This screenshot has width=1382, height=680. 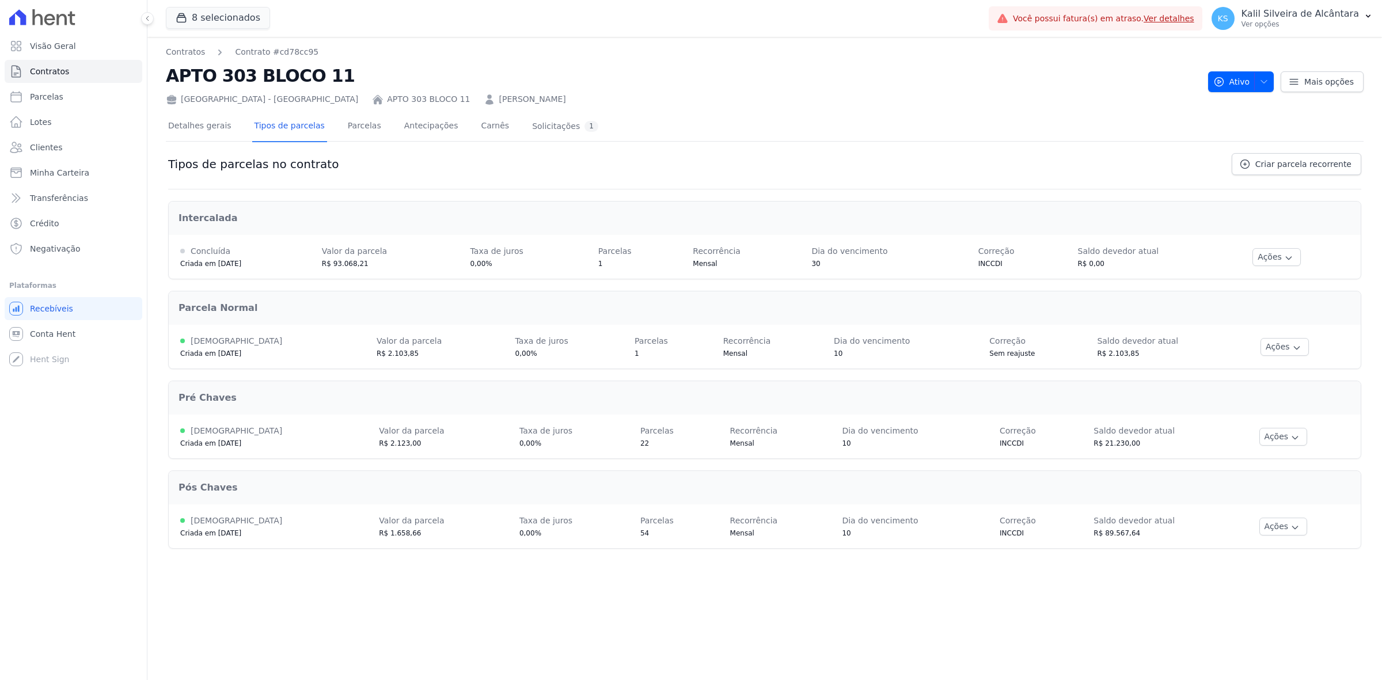 I want to click on span: R$ 2.103,85, so click(x=1117, y=353).